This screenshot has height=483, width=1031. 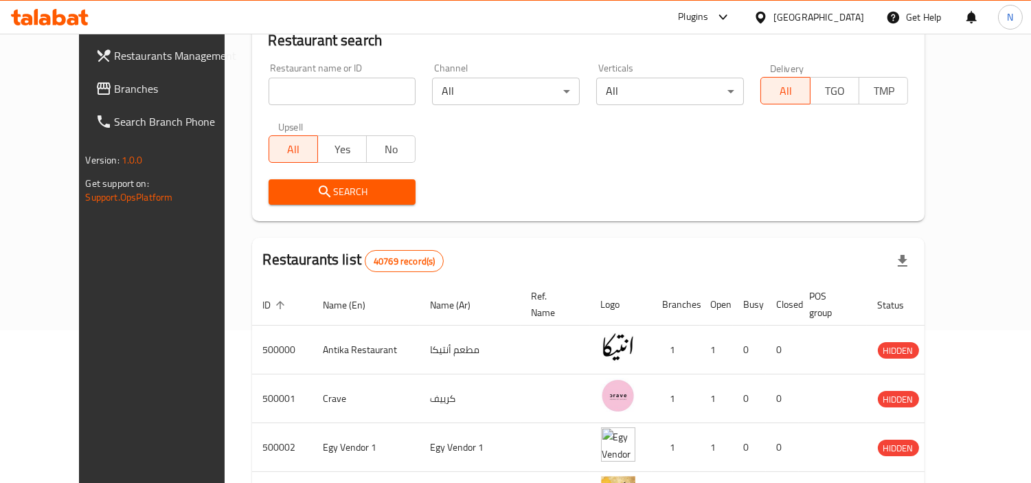 What do you see at coordinates (129, 197) in the screenshot?
I see `a: Support.OpsPlatform` at bounding box center [129, 197].